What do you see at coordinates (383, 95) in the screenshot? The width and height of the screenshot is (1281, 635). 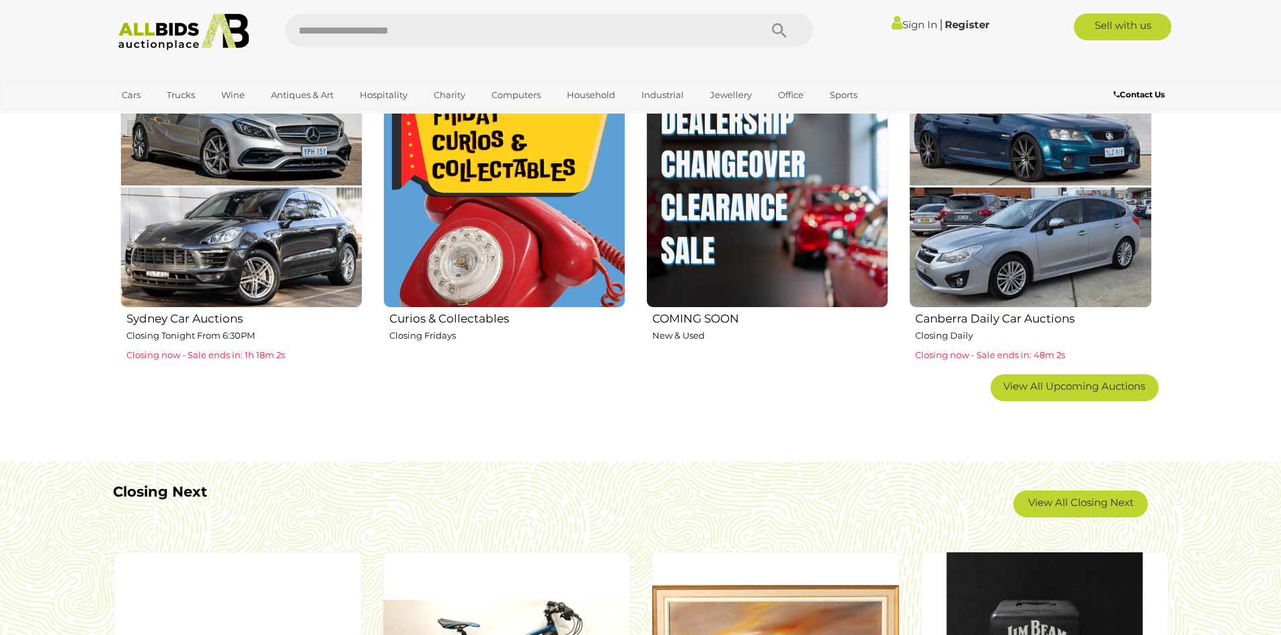 I see `a: Hospitality` at bounding box center [383, 95].